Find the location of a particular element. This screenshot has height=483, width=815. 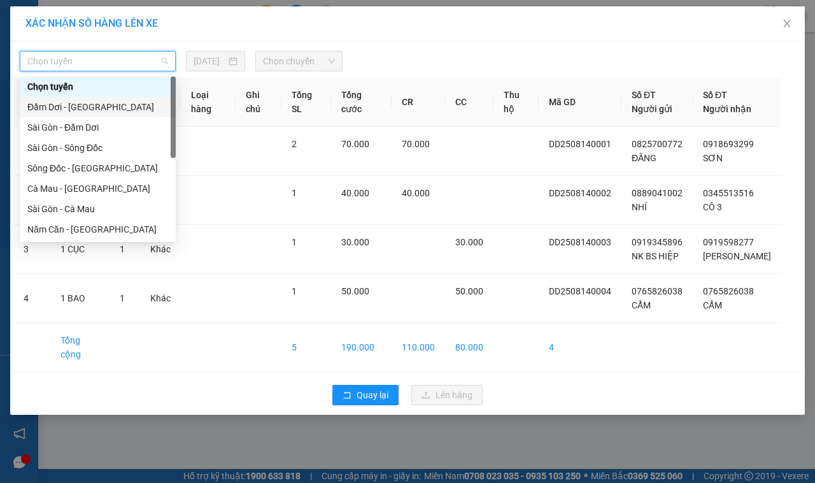

span: 0825700772 is located at coordinates (657, 144).